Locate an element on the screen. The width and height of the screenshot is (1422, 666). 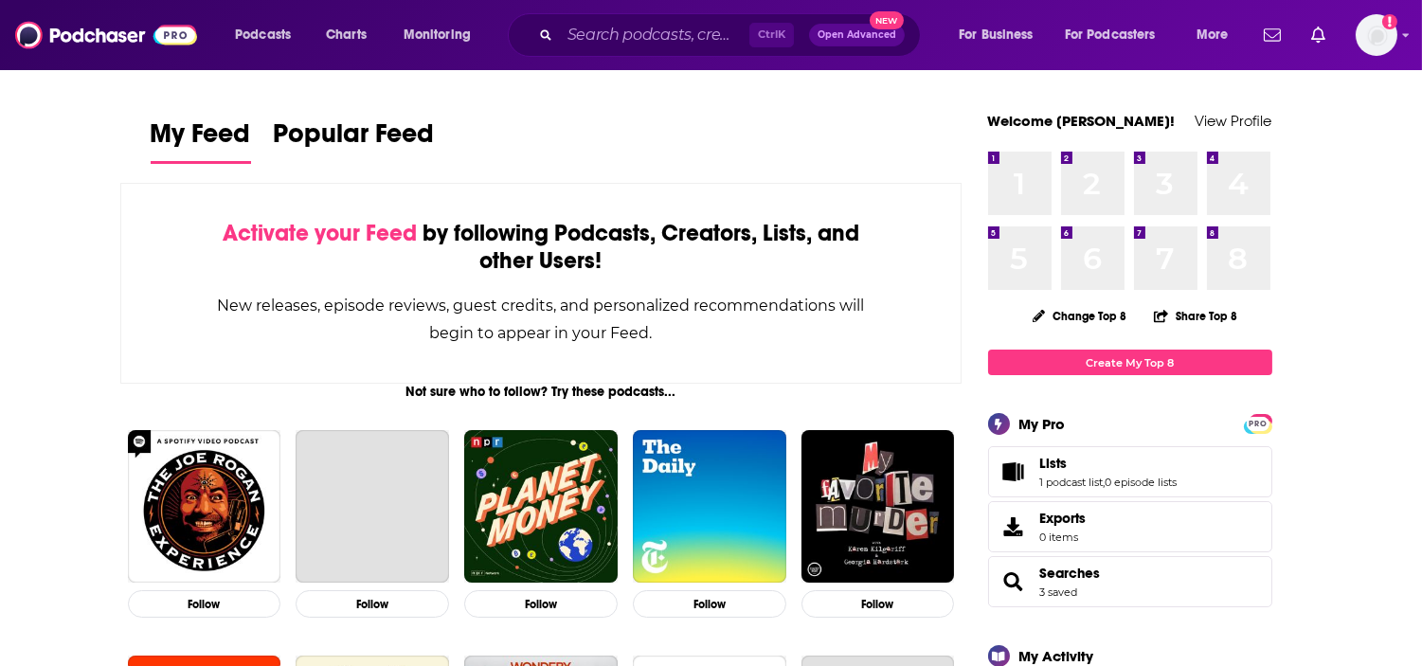
span: More is located at coordinates (1213, 35).